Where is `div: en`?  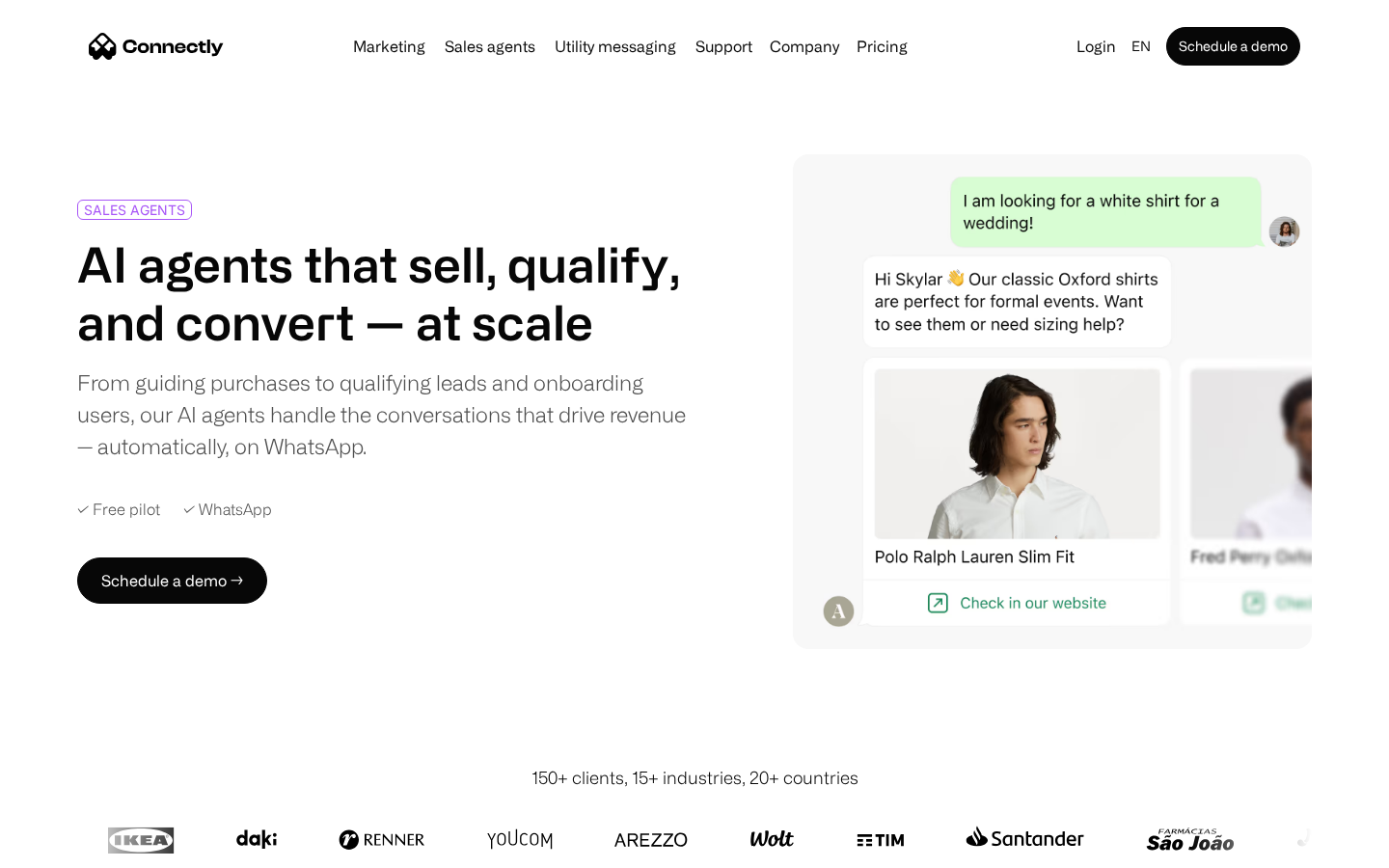
div: en is located at coordinates (1141, 47).